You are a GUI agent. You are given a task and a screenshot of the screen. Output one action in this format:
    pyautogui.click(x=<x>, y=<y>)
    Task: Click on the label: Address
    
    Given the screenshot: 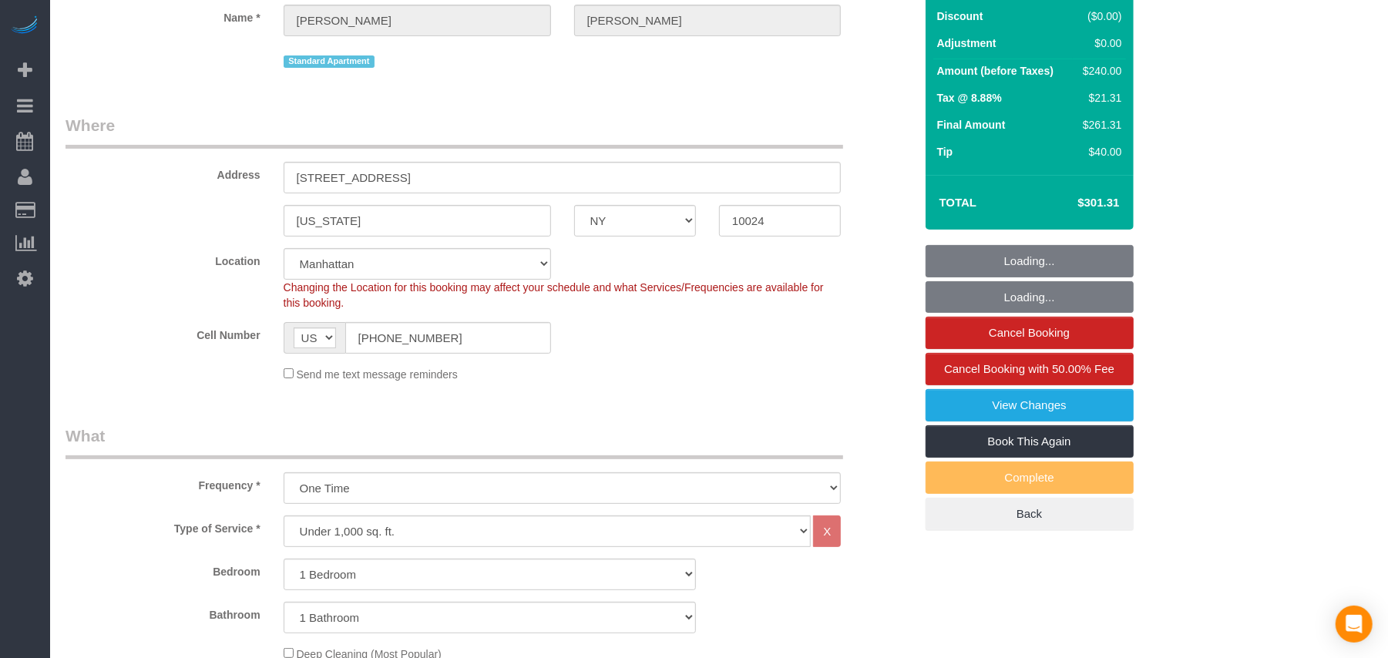 What is the action you would take?
    pyautogui.click(x=163, y=172)
    